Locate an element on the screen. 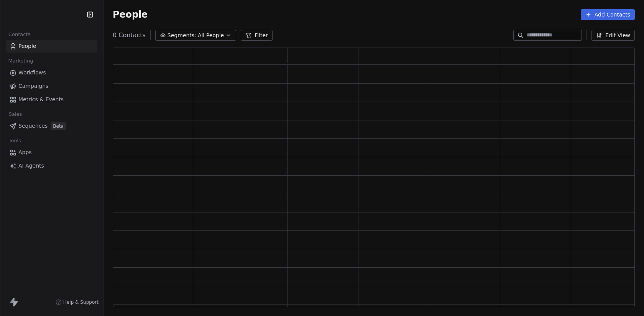  a: Apps is located at coordinates (51, 152).